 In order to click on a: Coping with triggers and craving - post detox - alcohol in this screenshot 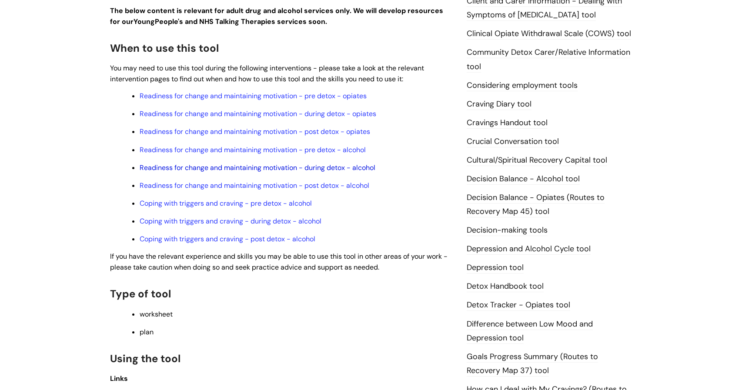, I will do `click(228, 239)`.